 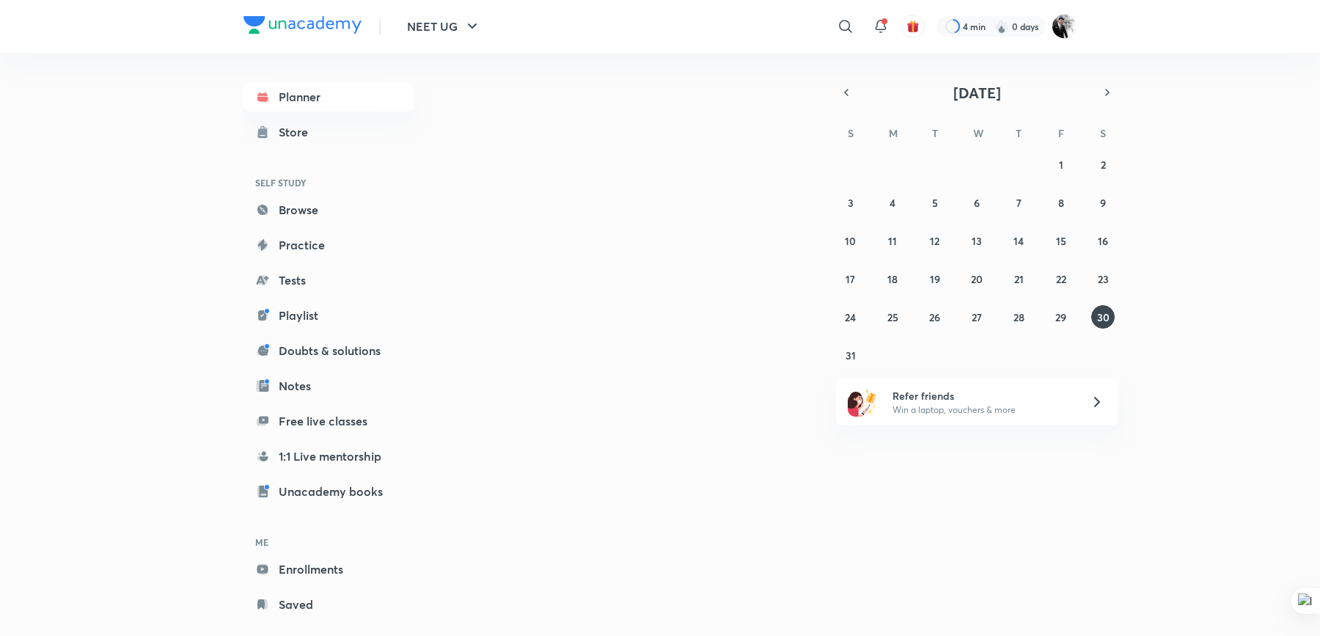 I want to click on button: August 22, 2025, so click(x=1061, y=279).